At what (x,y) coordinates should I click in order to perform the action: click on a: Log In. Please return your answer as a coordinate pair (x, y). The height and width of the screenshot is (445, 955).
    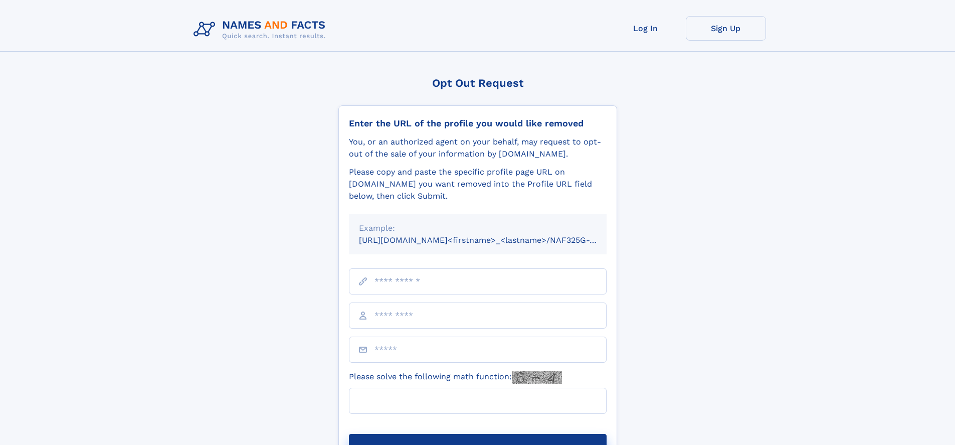
    Looking at the image, I should click on (645, 28).